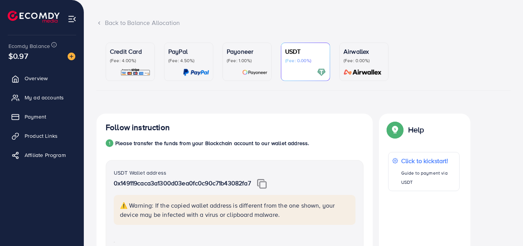  I want to click on a: Payment, so click(42, 117).